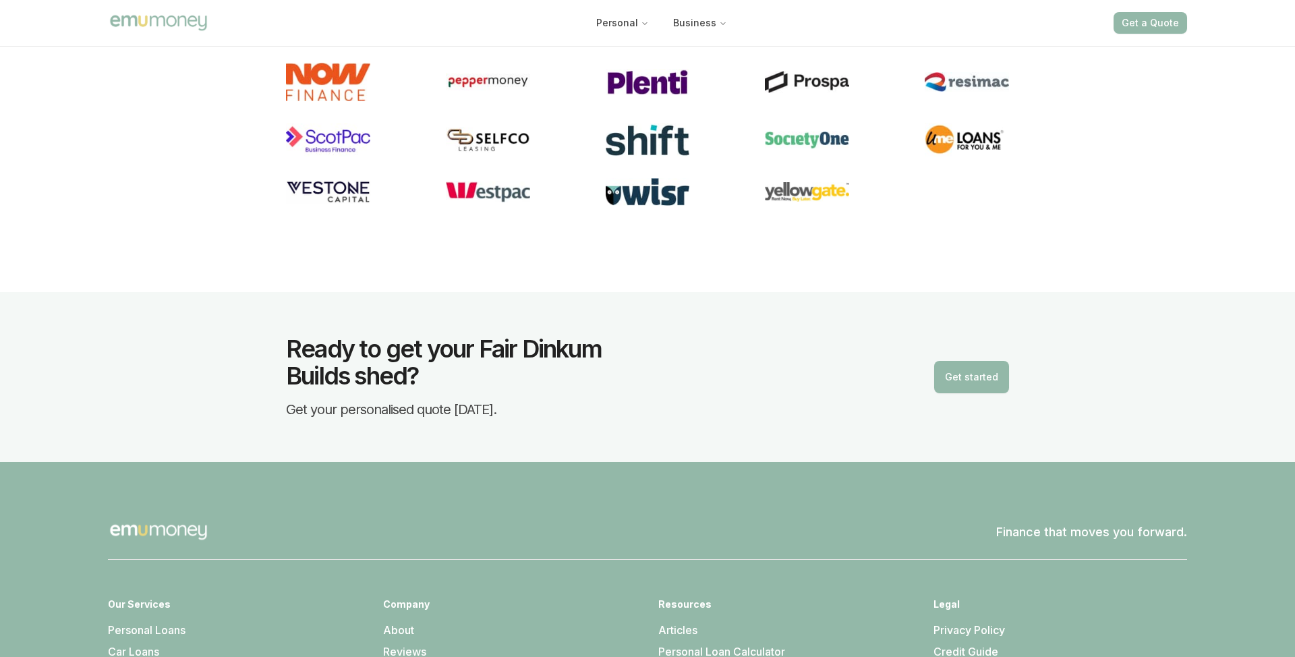  What do you see at coordinates (488, 82) in the screenshot?
I see `img: Pepper Money` at bounding box center [488, 82].